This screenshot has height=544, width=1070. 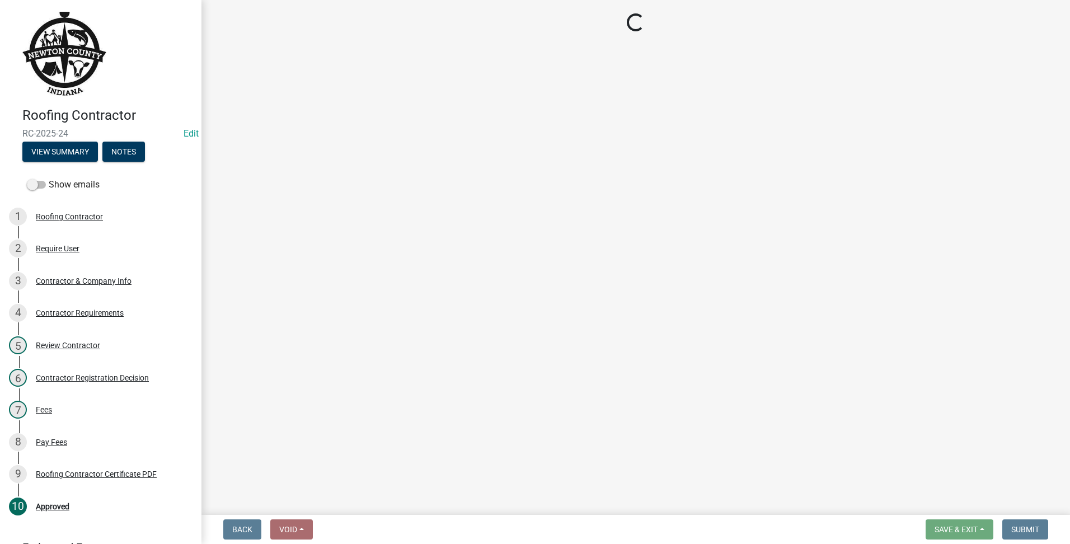 I want to click on button: View Summary, so click(x=60, y=152).